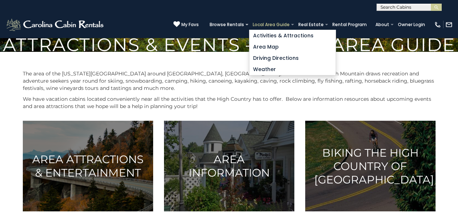 This screenshot has height=215, width=458. I want to click on img: phone-regular-white.png, so click(438, 25).